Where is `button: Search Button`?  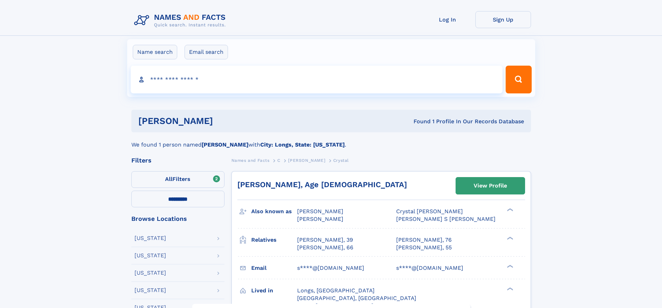
button: Search Button is located at coordinates (518, 80).